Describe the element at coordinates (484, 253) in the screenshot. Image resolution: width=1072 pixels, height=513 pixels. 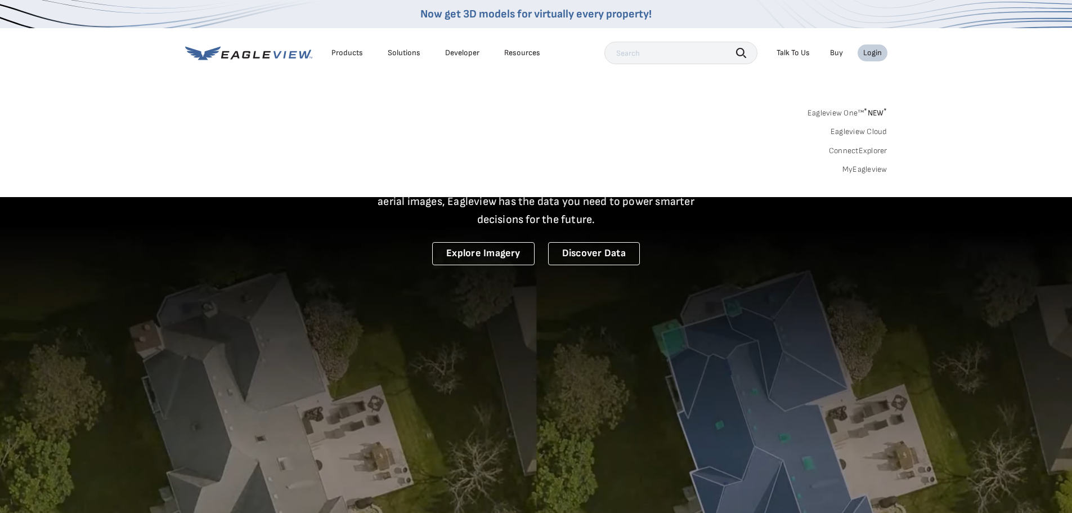
I see `a: Explore Imagery` at that location.